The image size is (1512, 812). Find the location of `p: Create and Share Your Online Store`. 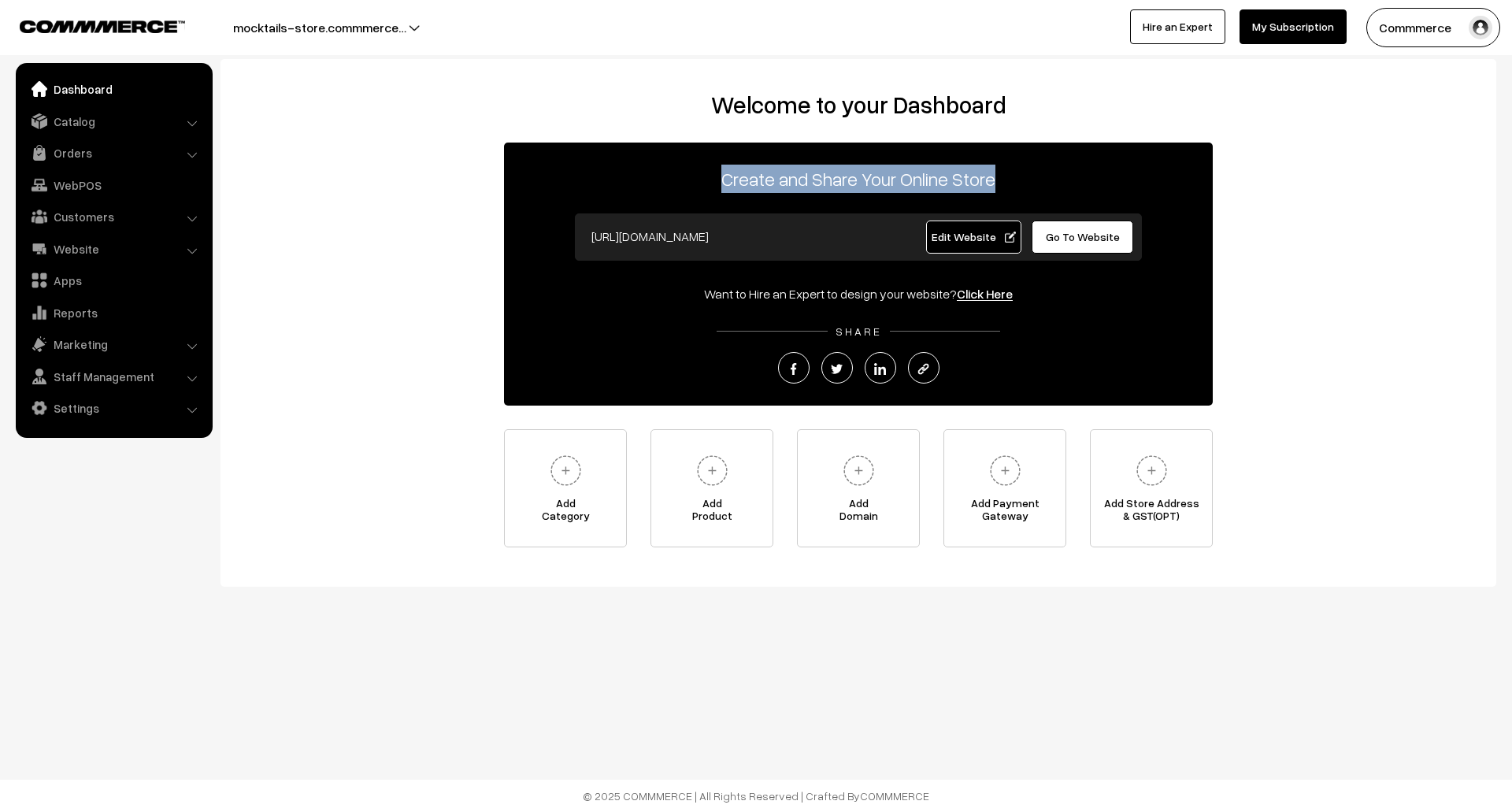

p: Create and Share Your Online Store is located at coordinates (858, 179).